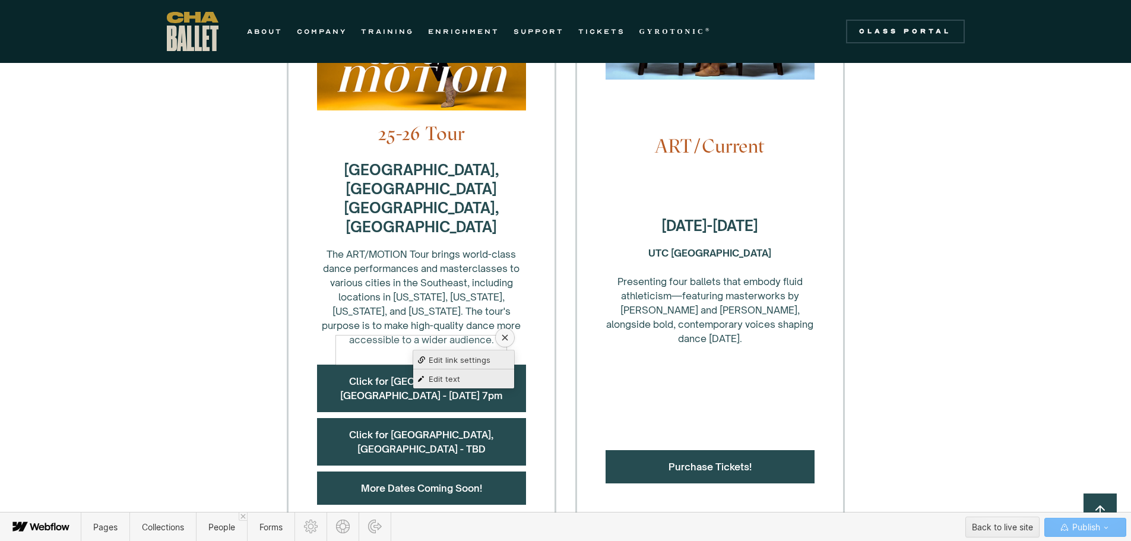  What do you see at coordinates (905, 31) in the screenshot?
I see `a: Class Portal` at bounding box center [905, 31].